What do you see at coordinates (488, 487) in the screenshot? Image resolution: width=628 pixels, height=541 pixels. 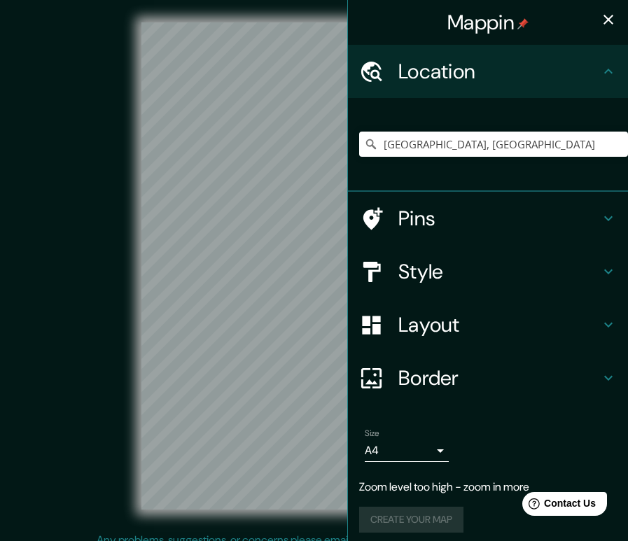 I see `p: Zoom level too high - zoom in more` at bounding box center [488, 487].